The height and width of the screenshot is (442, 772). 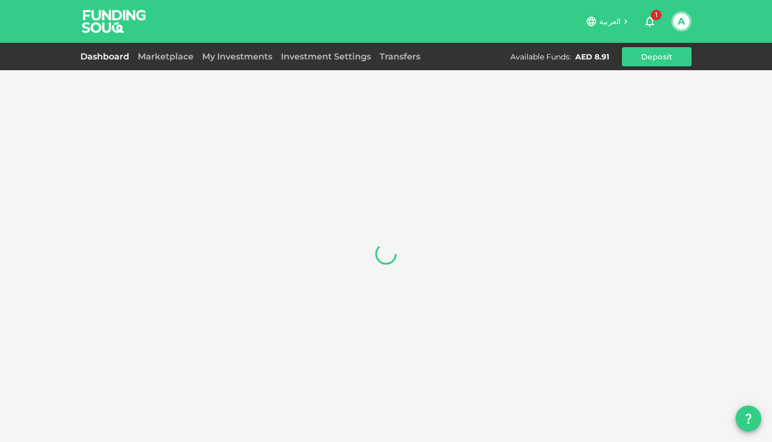 I want to click on span: العربية, so click(x=610, y=21).